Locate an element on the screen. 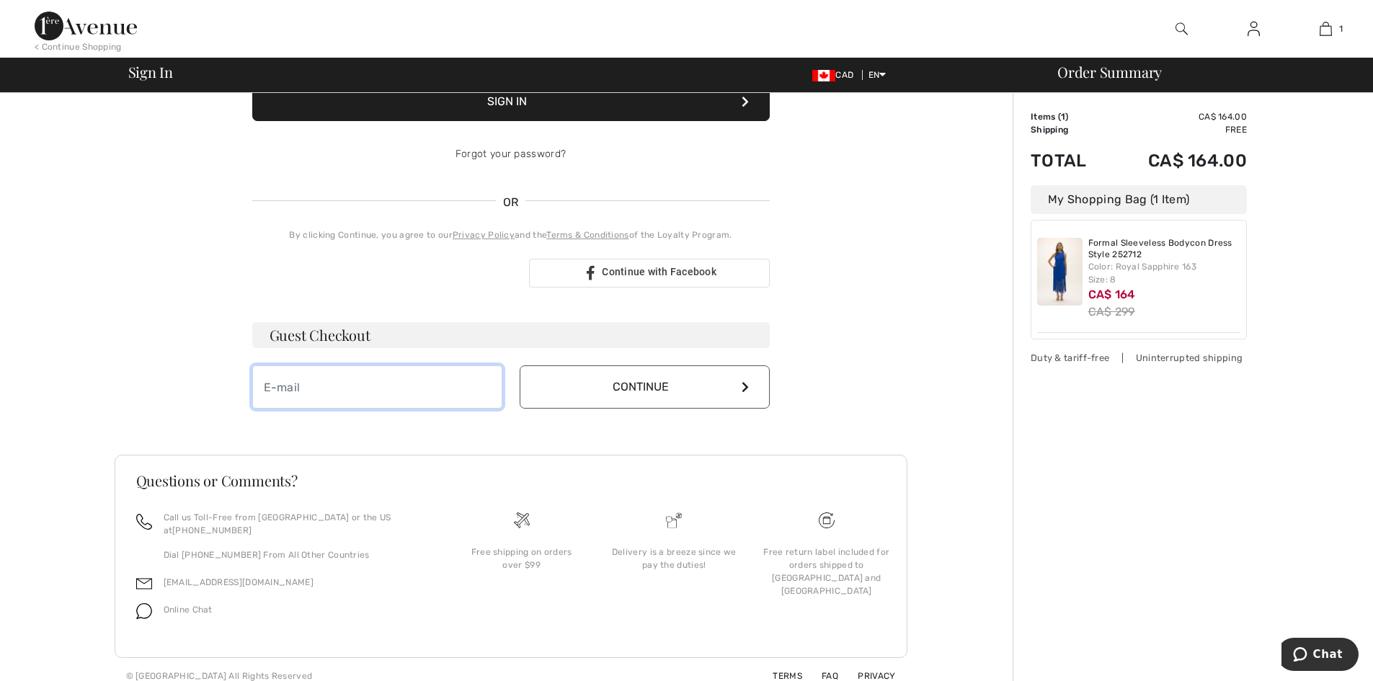 The height and width of the screenshot is (681, 1373). input: E-mail is located at coordinates (377, 387).